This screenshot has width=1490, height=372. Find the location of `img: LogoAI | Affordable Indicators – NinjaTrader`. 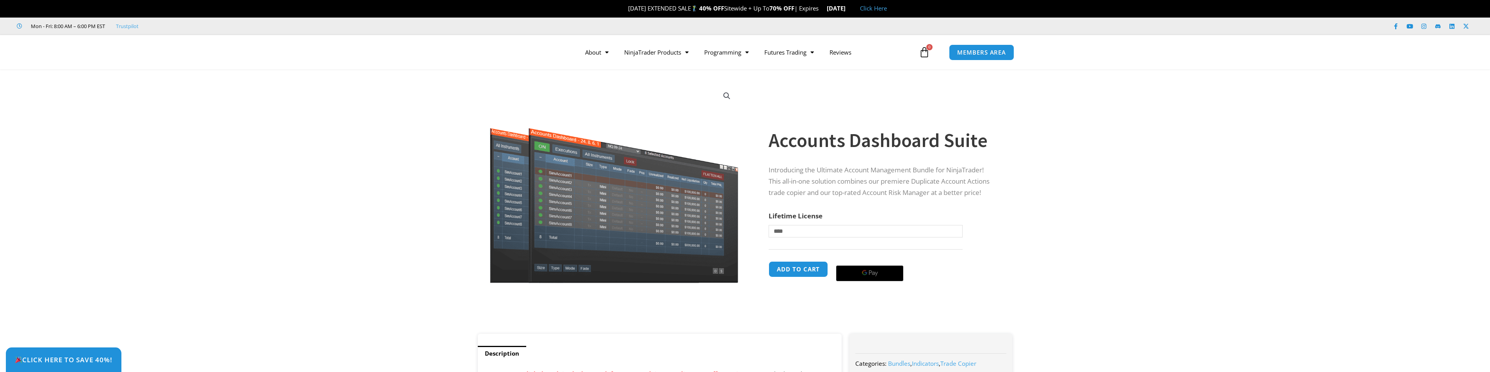

img: LogoAI | Affordable Indicators – NinjaTrader is located at coordinates (507, 52).